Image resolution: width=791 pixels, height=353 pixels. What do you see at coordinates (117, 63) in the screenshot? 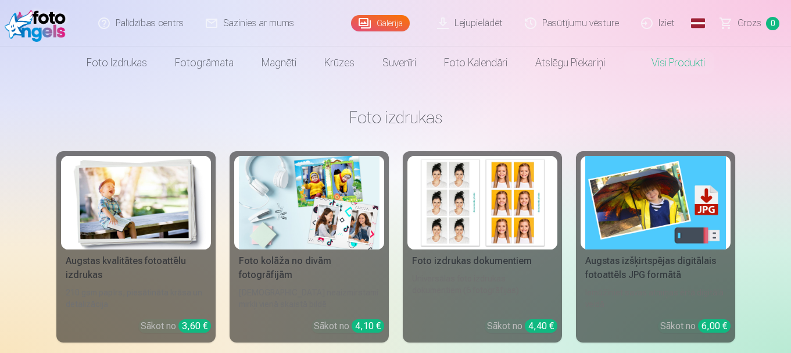
I see `a: Foto izdrukas` at bounding box center [117, 63].